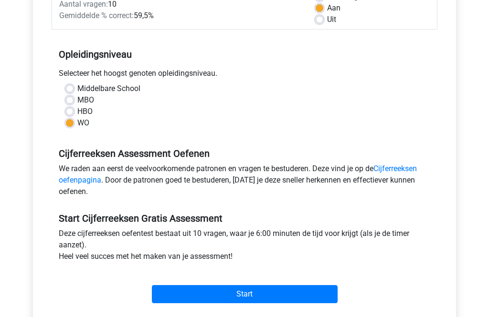 The image size is (489, 317). What do you see at coordinates (85, 112) in the screenshot?
I see `label: HBO` at bounding box center [85, 112].